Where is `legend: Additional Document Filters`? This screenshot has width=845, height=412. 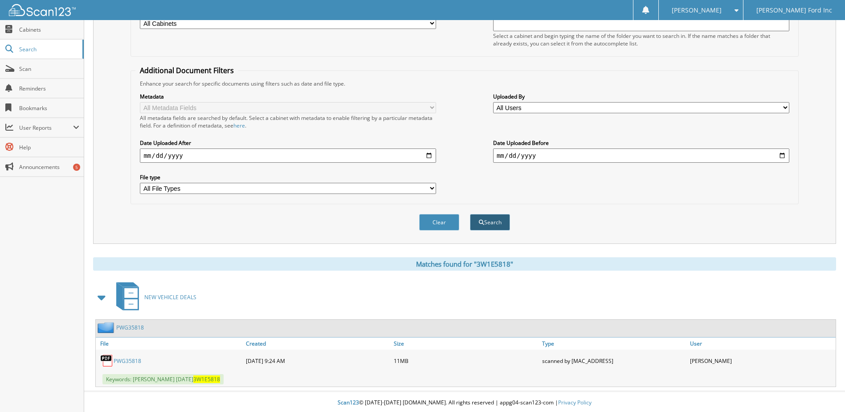
legend: Additional Document Filters is located at coordinates (187, 70).